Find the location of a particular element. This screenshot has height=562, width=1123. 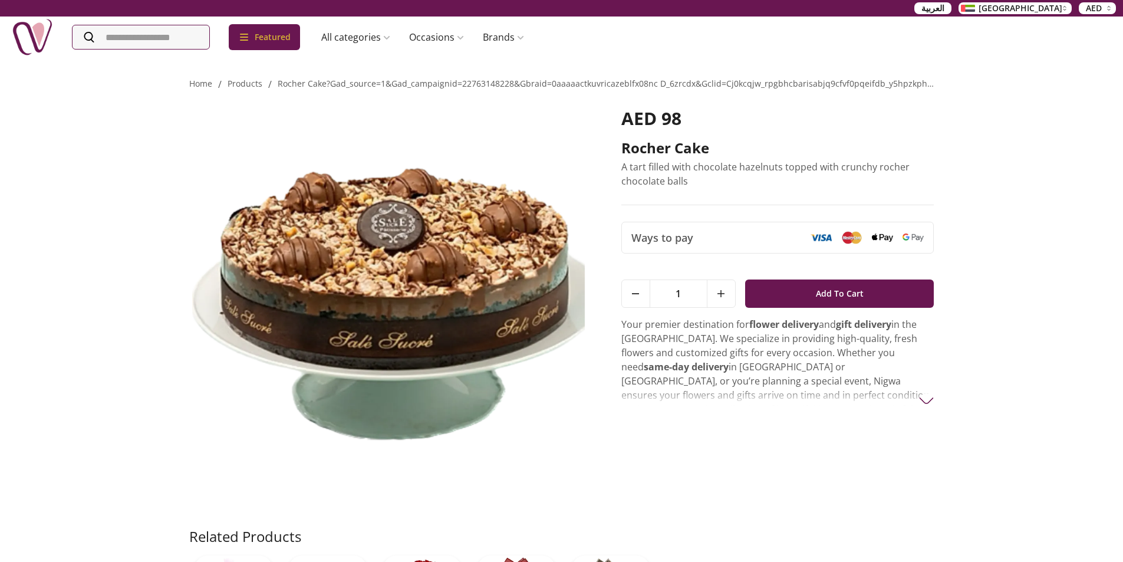

img: Nigwa-uae-gifts is located at coordinates (32, 37).